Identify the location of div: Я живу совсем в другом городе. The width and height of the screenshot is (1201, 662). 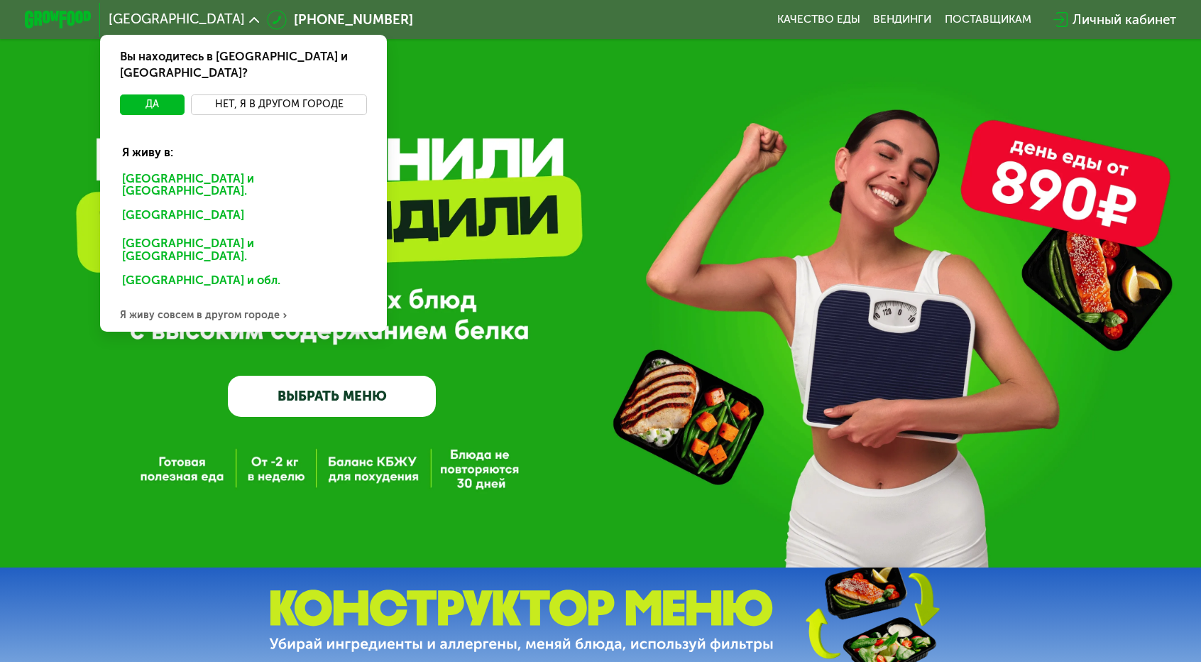
(244, 315).